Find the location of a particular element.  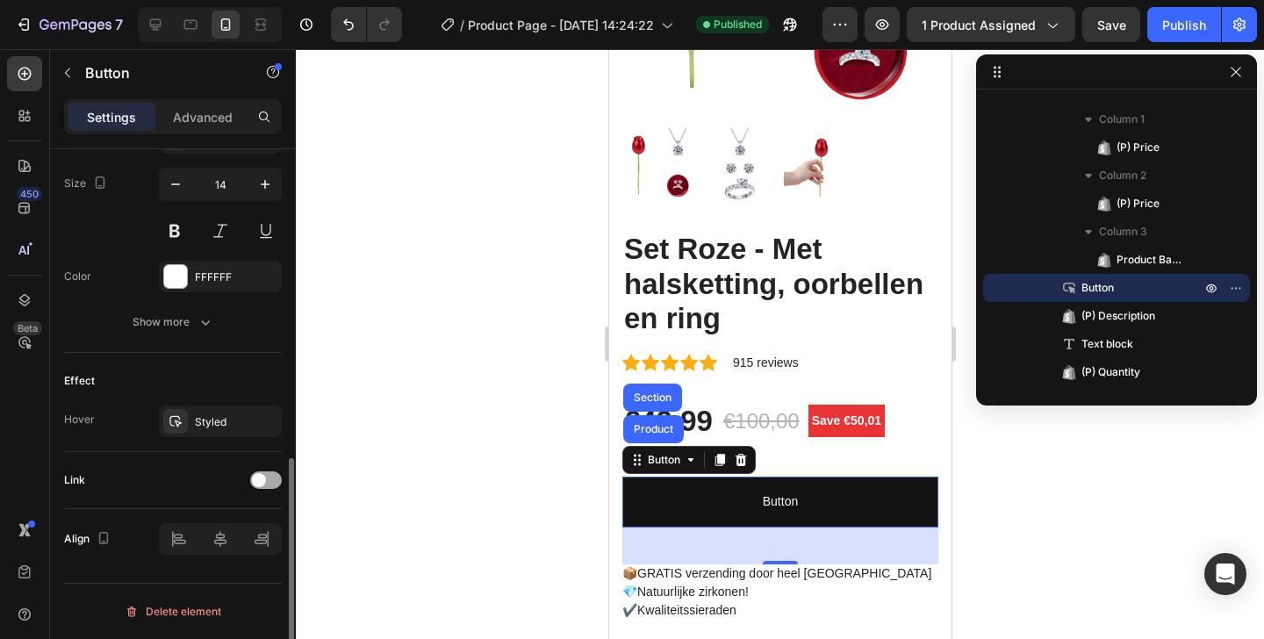

p: Settings is located at coordinates (112, 117).